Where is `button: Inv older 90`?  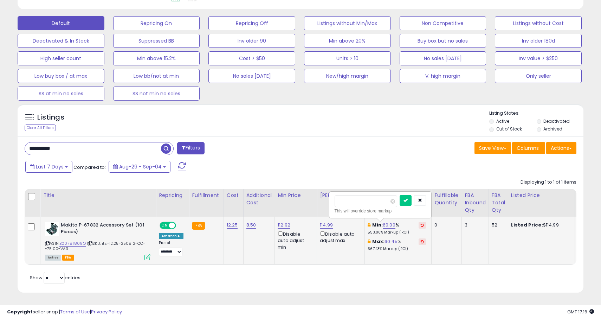
button: Inv older 90 is located at coordinates (252, 41).